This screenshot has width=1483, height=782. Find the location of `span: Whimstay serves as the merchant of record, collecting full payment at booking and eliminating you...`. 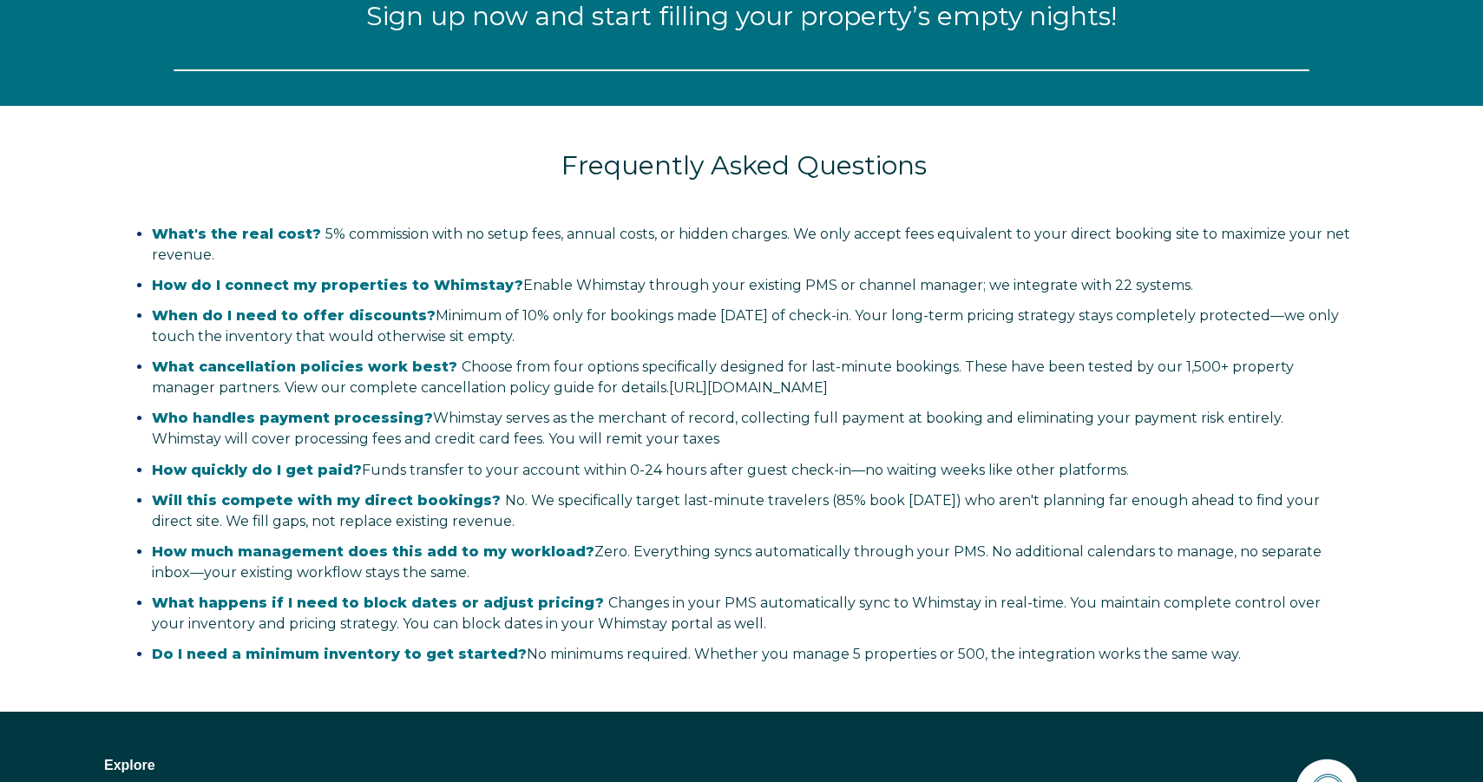

span: Whimstay serves as the merchant of record, collecting full payment at booking and eliminating you... is located at coordinates (718, 428).